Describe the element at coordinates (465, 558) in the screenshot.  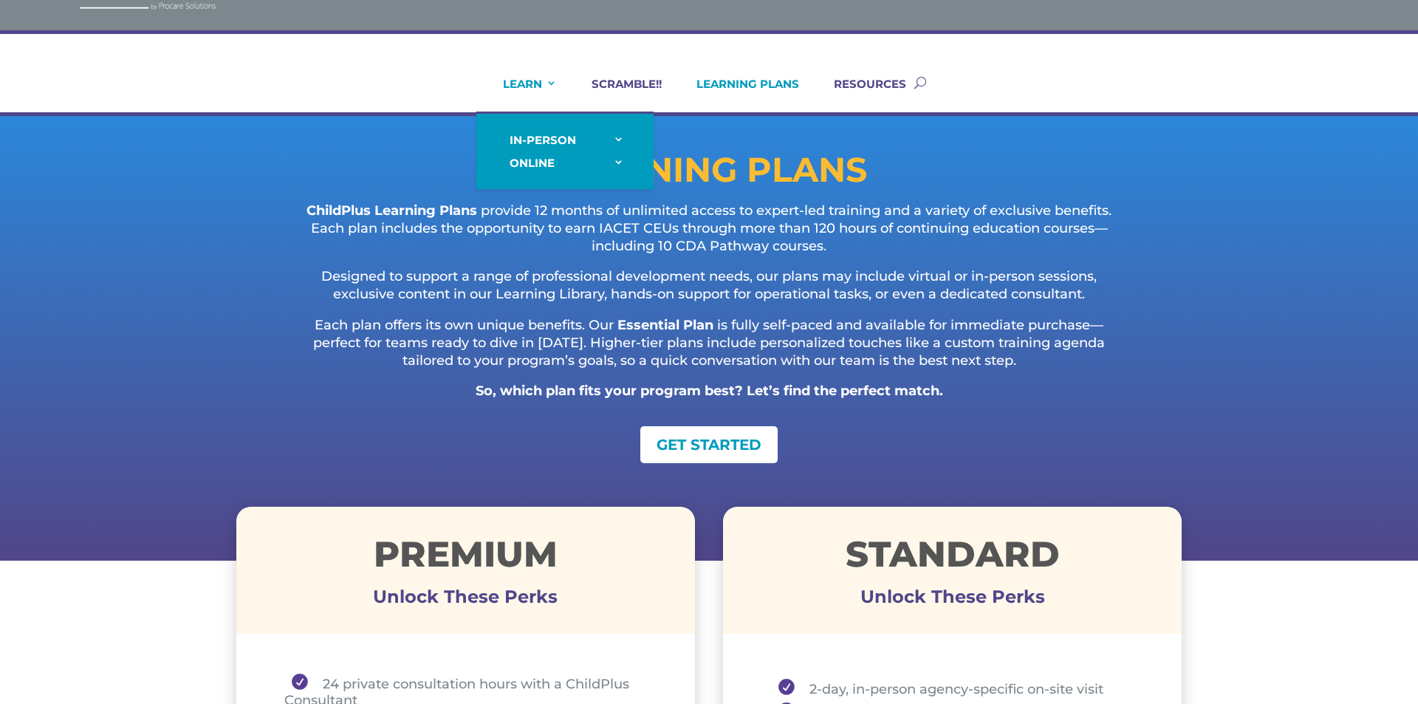
I see `h1: Premium` at that location.